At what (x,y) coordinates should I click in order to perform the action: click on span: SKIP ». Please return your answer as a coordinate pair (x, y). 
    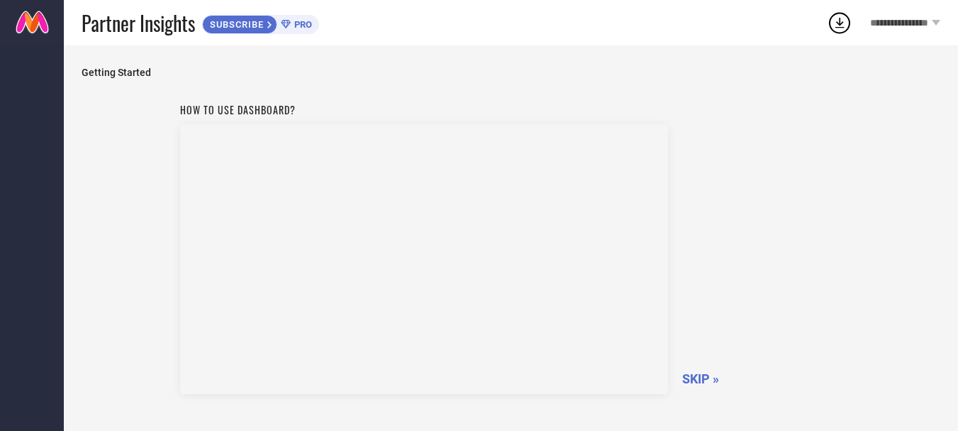
    Looking at the image, I should click on (701, 378).